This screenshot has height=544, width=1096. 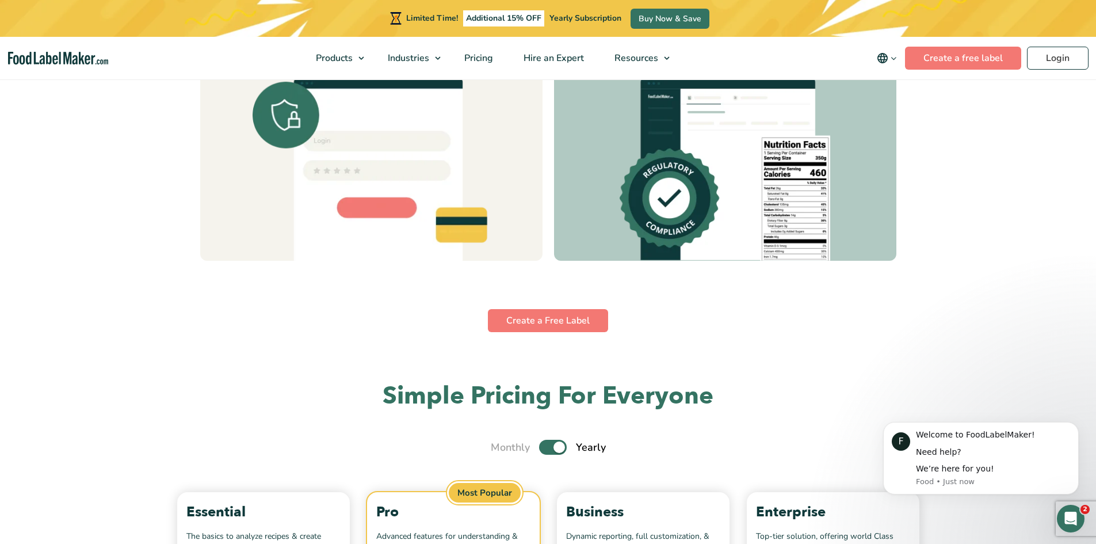 What do you see at coordinates (35, 37) in the screenshot?
I see `div: Profile image for Food` at bounding box center [35, 37].